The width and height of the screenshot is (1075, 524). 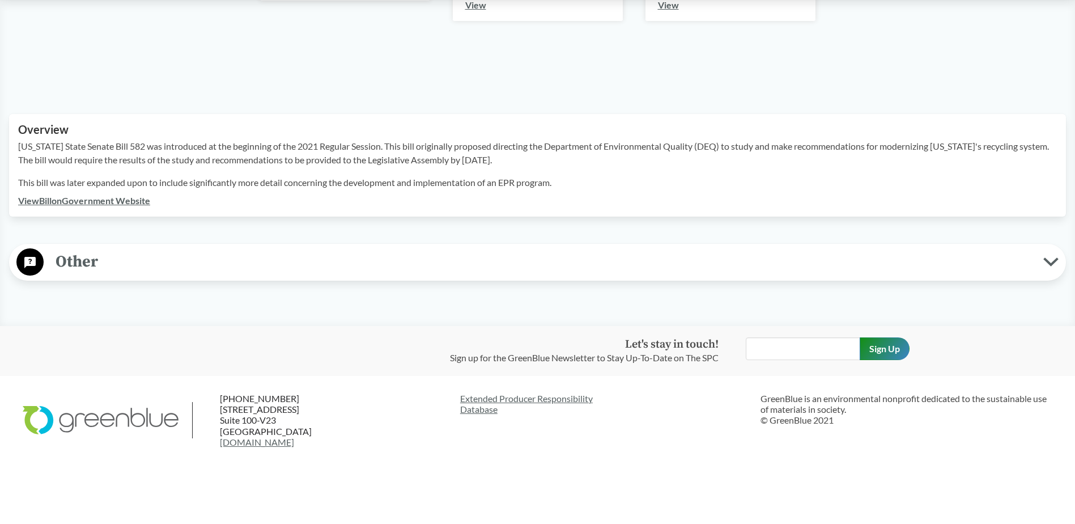 What do you see at coordinates (537, 129) in the screenshot?
I see `h2: Overview` at bounding box center [537, 129].